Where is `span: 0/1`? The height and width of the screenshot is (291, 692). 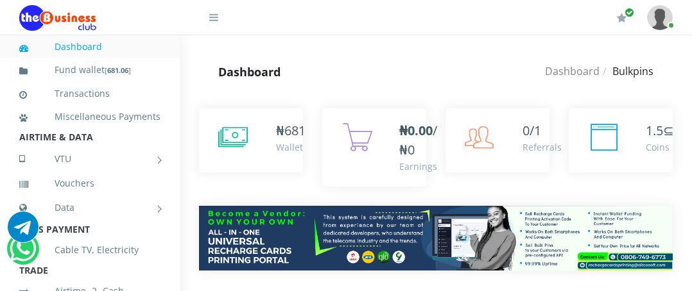
span: 0/1 is located at coordinates (531, 130).